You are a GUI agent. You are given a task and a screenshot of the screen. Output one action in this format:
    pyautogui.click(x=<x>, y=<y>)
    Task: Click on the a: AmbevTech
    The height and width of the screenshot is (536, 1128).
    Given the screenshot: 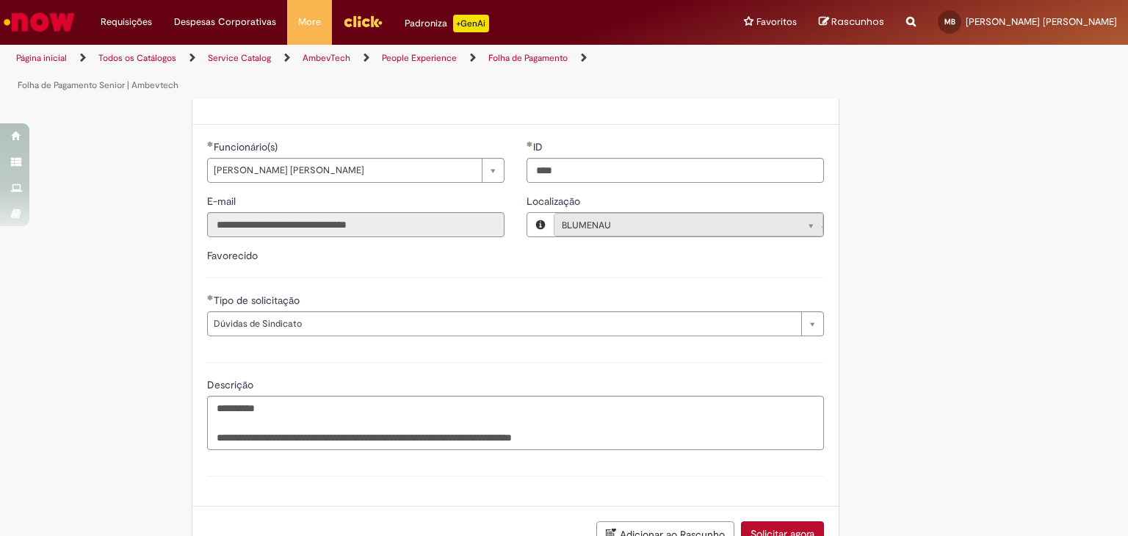 What is the action you would take?
    pyautogui.click(x=326, y=58)
    